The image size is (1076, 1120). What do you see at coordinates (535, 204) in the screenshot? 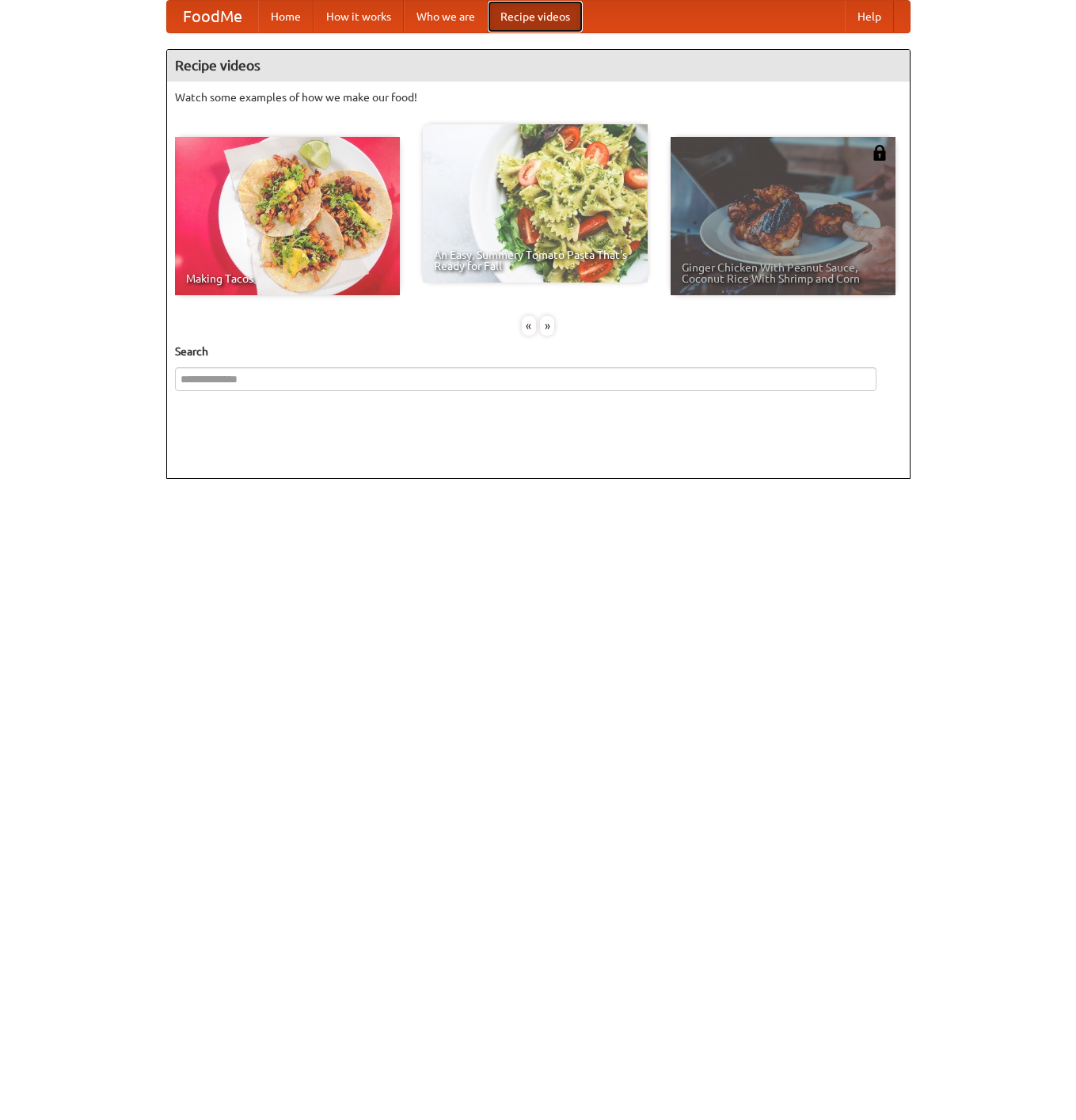
I see `a: An Easy, Summery Tomato Pasta That's Ready for Fall` at bounding box center [535, 204].